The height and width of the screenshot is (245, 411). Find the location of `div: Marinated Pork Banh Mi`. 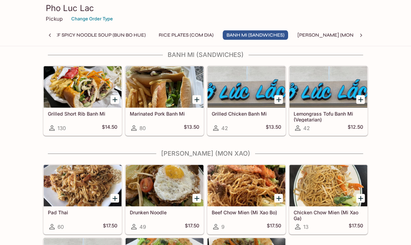

div: Marinated Pork Banh Mi is located at coordinates (165, 87).